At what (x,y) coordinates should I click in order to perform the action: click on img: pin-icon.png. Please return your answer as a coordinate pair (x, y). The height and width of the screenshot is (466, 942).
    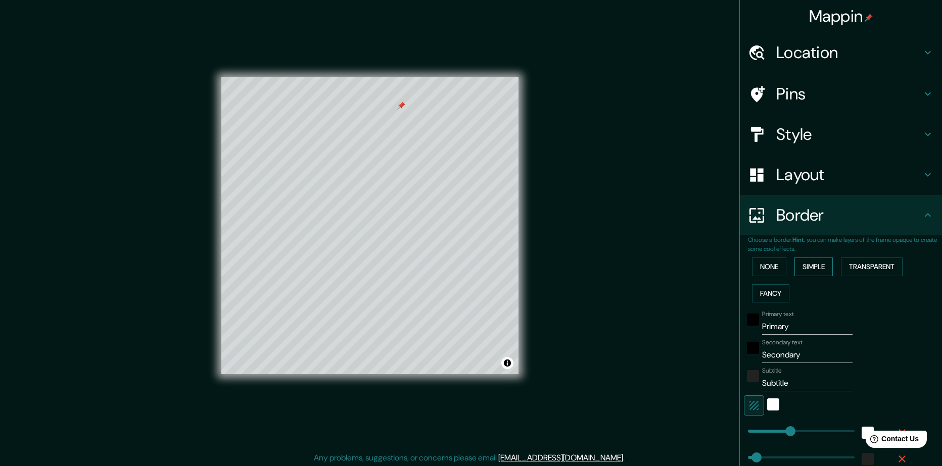
    Looking at the image, I should click on (869, 18).